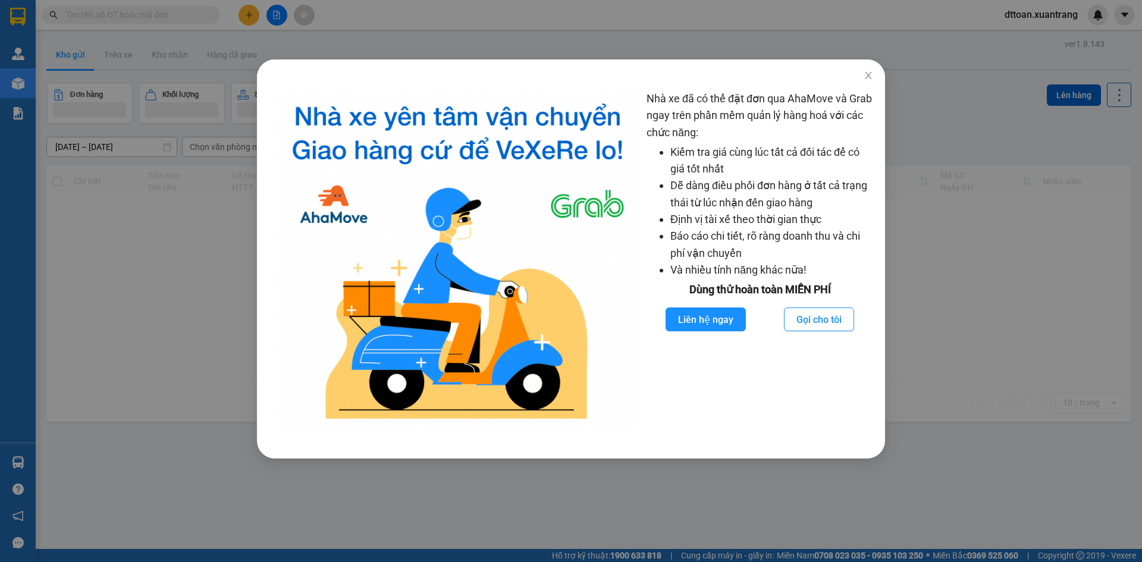  Describe the element at coordinates (771, 244) in the screenshot. I see `li: Báo cáo chi tiết, rõ ràng doanh thu và chi phí vận chuyển` at that location.